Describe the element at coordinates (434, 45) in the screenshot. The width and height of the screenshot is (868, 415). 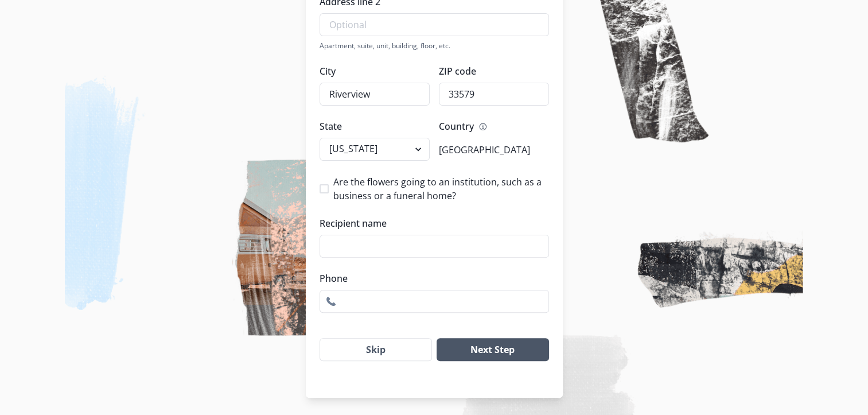
I see `div: Apartment, suite, unit, building, floor, etc.` at that location.